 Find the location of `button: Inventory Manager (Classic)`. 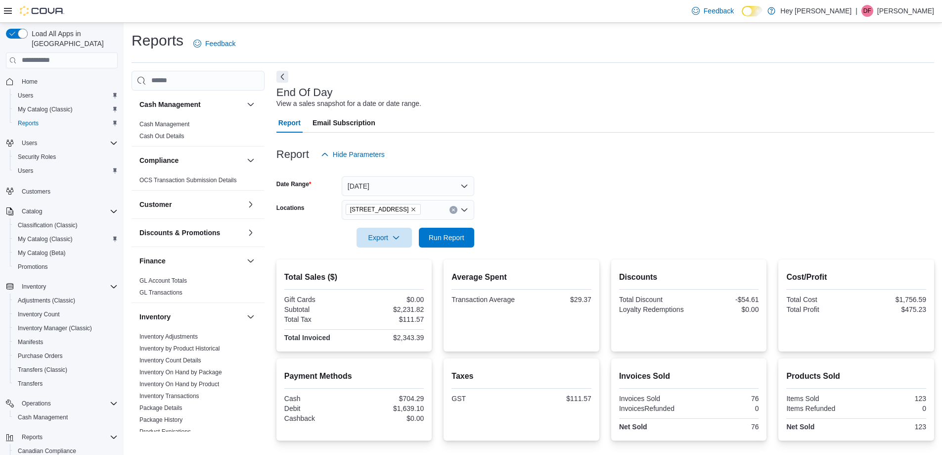

button: Inventory Manager (Classic) is located at coordinates (66, 328).